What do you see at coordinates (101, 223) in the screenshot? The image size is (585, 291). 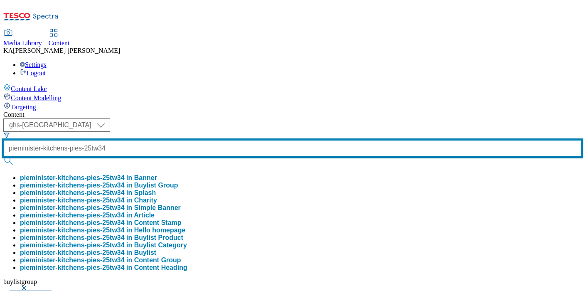 I see `button: pieminister-kitchens-pies-25tw34 in Content Stamp` at bounding box center [101, 223].